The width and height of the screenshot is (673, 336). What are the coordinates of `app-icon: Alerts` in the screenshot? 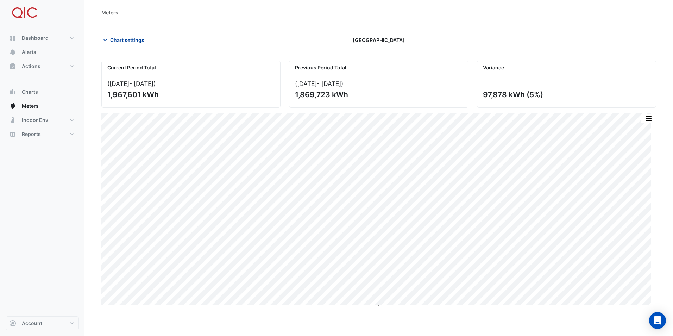 It's located at (13, 52).